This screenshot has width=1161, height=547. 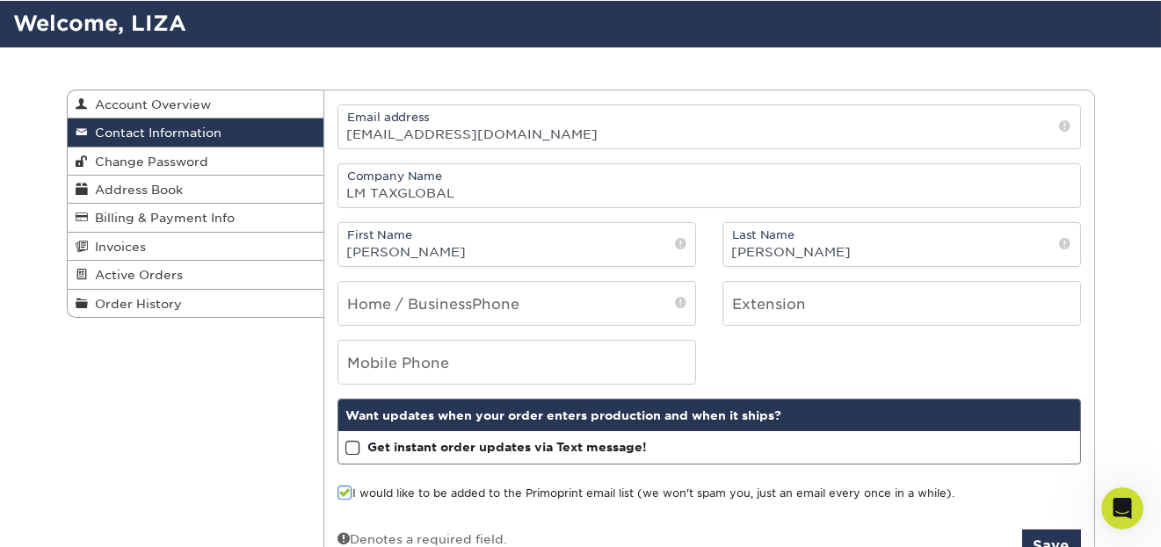 I want to click on textarea: Message…, so click(x=176, y=391).